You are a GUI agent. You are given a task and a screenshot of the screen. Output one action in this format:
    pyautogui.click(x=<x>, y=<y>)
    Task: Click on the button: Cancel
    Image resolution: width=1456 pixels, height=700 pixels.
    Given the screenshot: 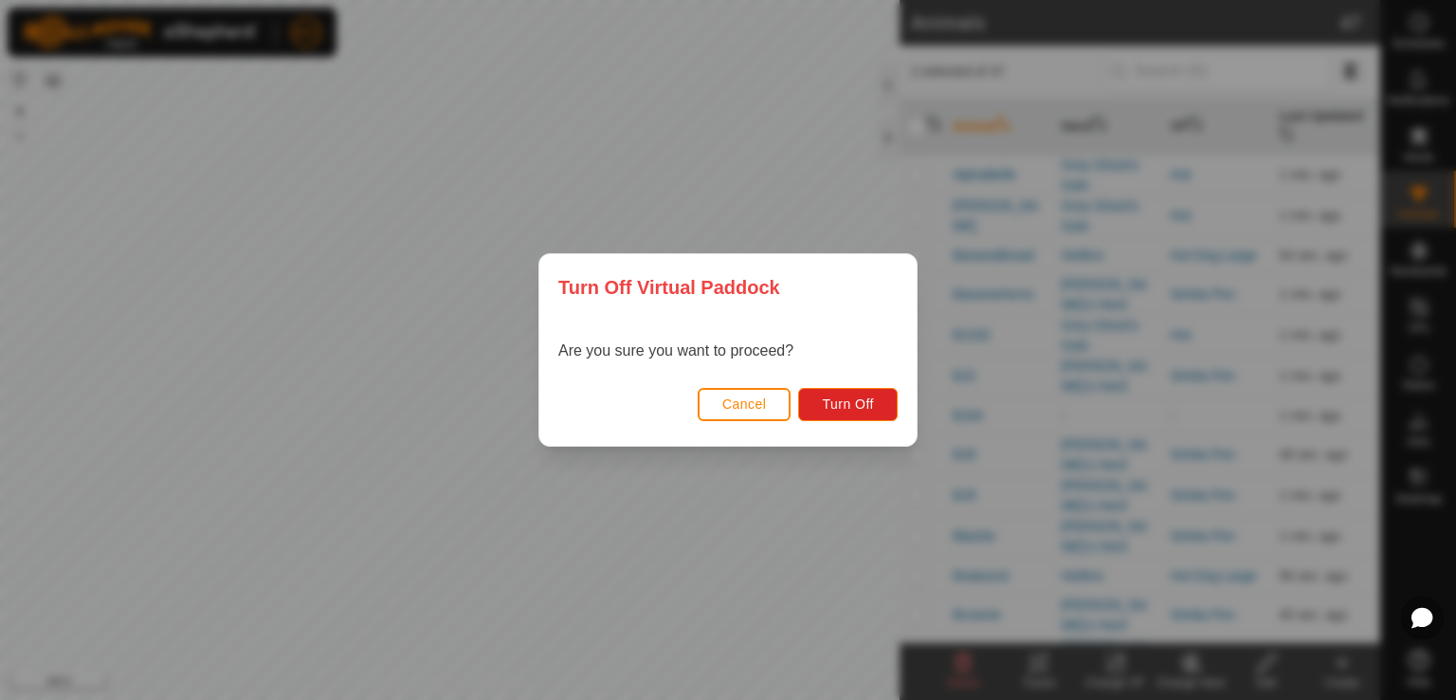 What is the action you would take?
    pyautogui.click(x=744, y=404)
    